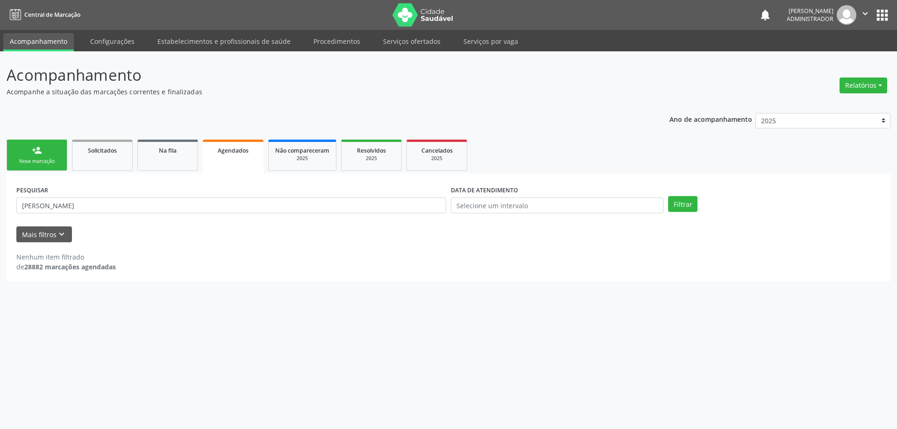 This screenshot has height=429, width=897. Describe the element at coordinates (846, 15) in the screenshot. I see `img: img` at that location.